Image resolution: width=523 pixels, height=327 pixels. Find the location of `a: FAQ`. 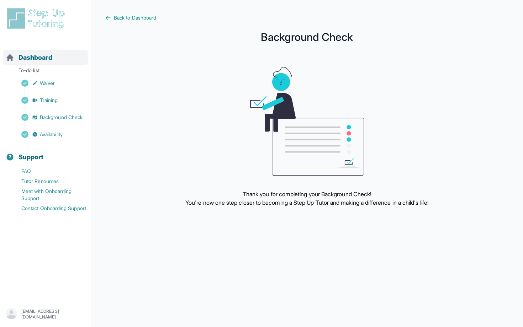

a: FAQ is located at coordinates (48, 172).